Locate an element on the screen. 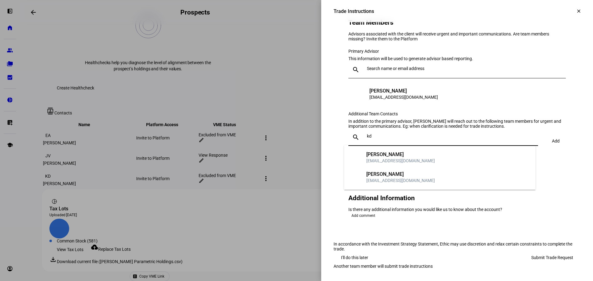  mat-icon: clear is located at coordinates (578, 11).